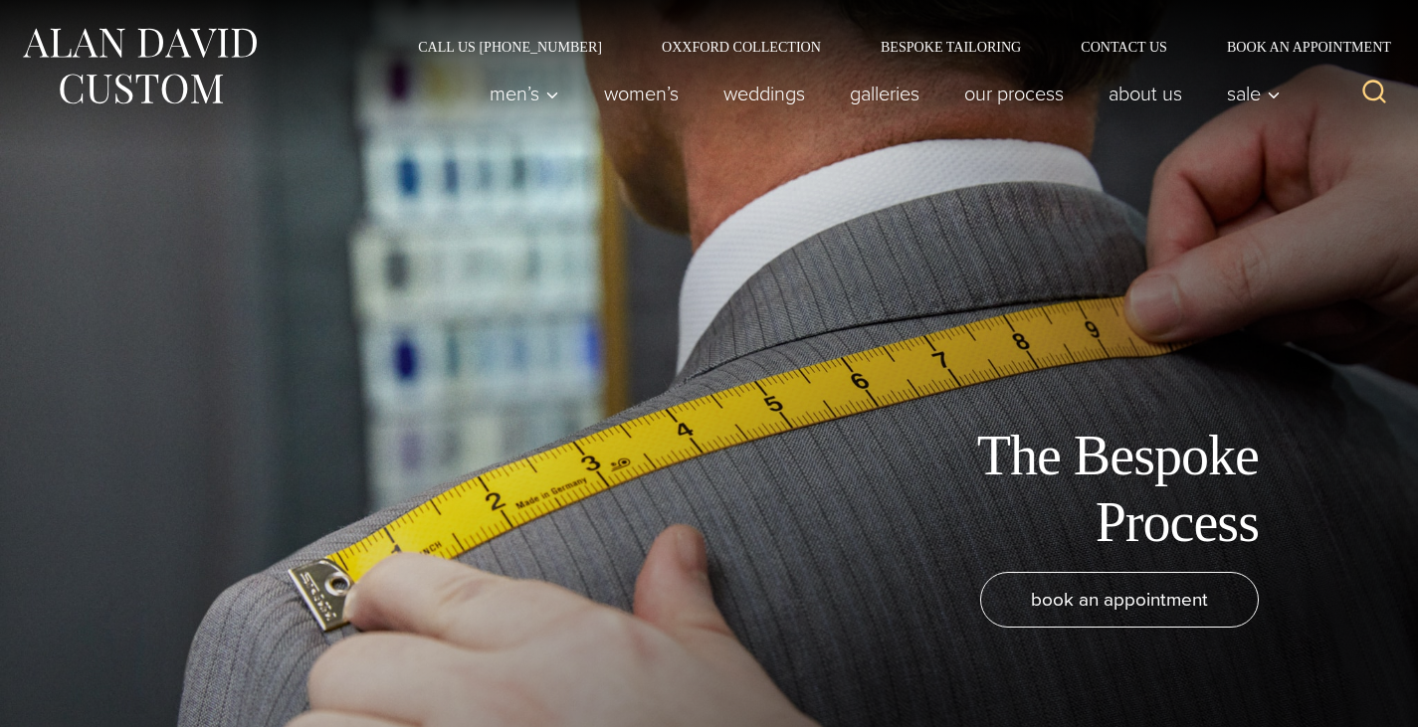 This screenshot has width=1418, height=727. Describe the element at coordinates (1145, 94) in the screenshot. I see `a: About Us` at that location.